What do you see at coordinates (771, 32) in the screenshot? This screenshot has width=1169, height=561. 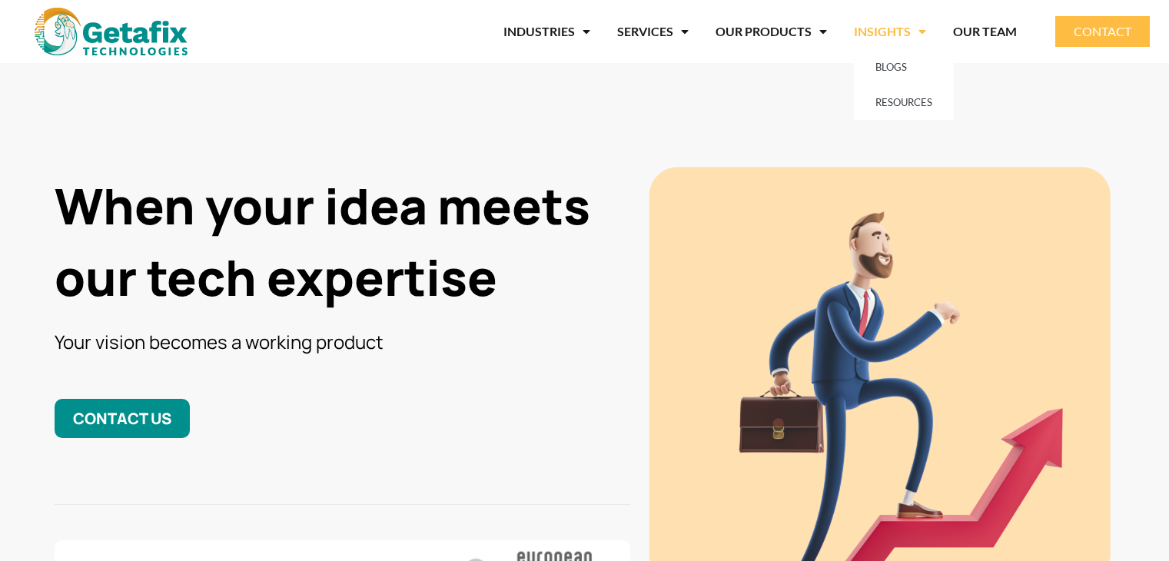 I see `a: OUR PRODUCTS` at bounding box center [771, 32].